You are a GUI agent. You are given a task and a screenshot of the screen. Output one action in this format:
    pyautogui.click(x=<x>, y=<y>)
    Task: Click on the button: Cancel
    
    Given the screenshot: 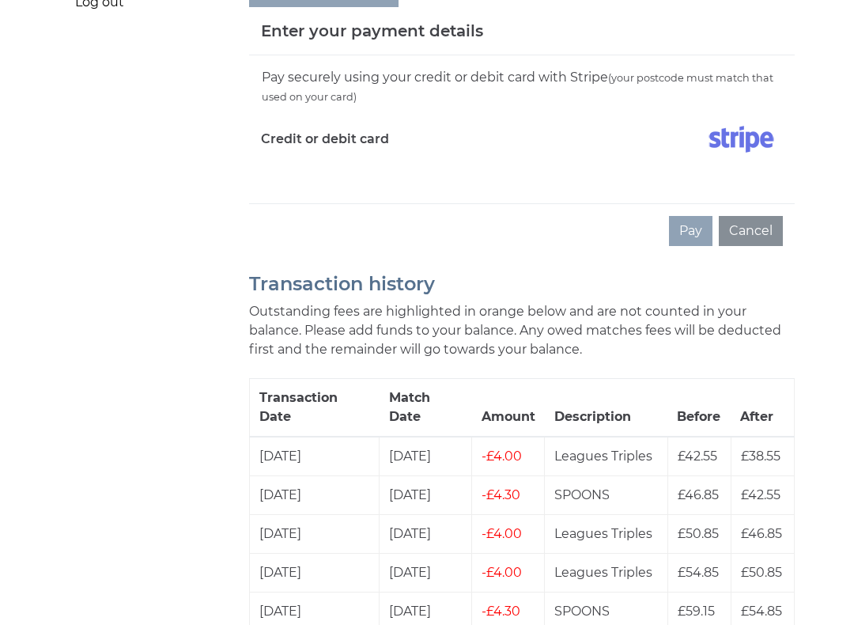 What is the action you would take?
    pyautogui.click(x=750, y=232)
    